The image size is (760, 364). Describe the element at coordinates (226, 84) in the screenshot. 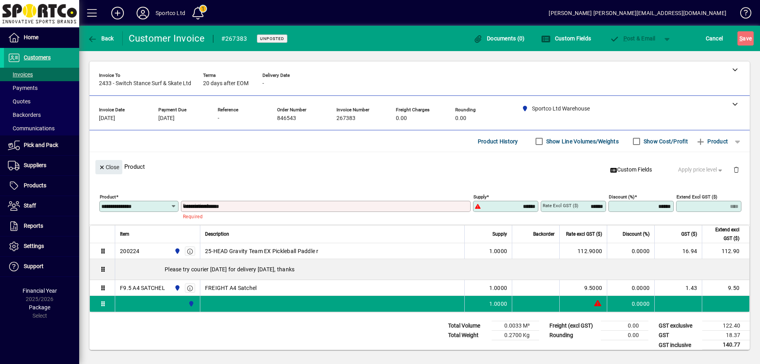

I see `span: 20 days after EOM` at that location.